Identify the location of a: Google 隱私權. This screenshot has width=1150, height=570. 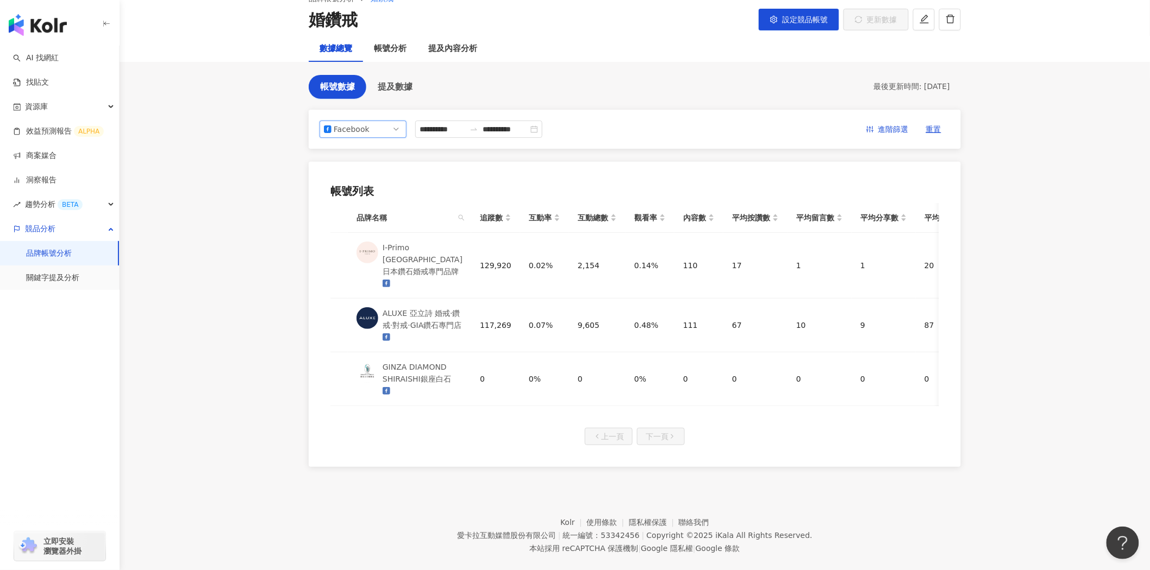
(667, 549).